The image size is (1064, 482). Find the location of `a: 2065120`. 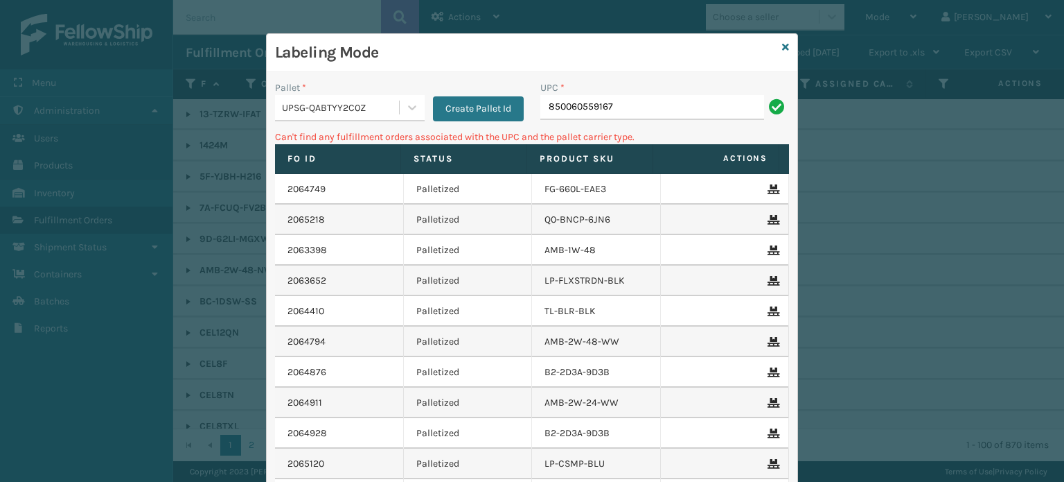

a: 2065120 is located at coordinates (306, 464).